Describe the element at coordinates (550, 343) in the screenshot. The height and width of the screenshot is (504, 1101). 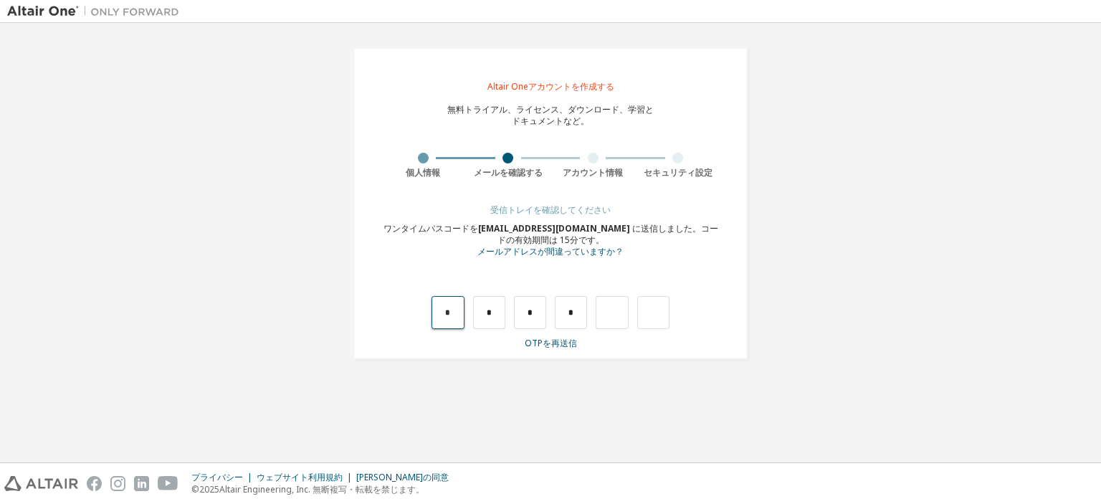
I see `font: OTPを再送信` at that location.